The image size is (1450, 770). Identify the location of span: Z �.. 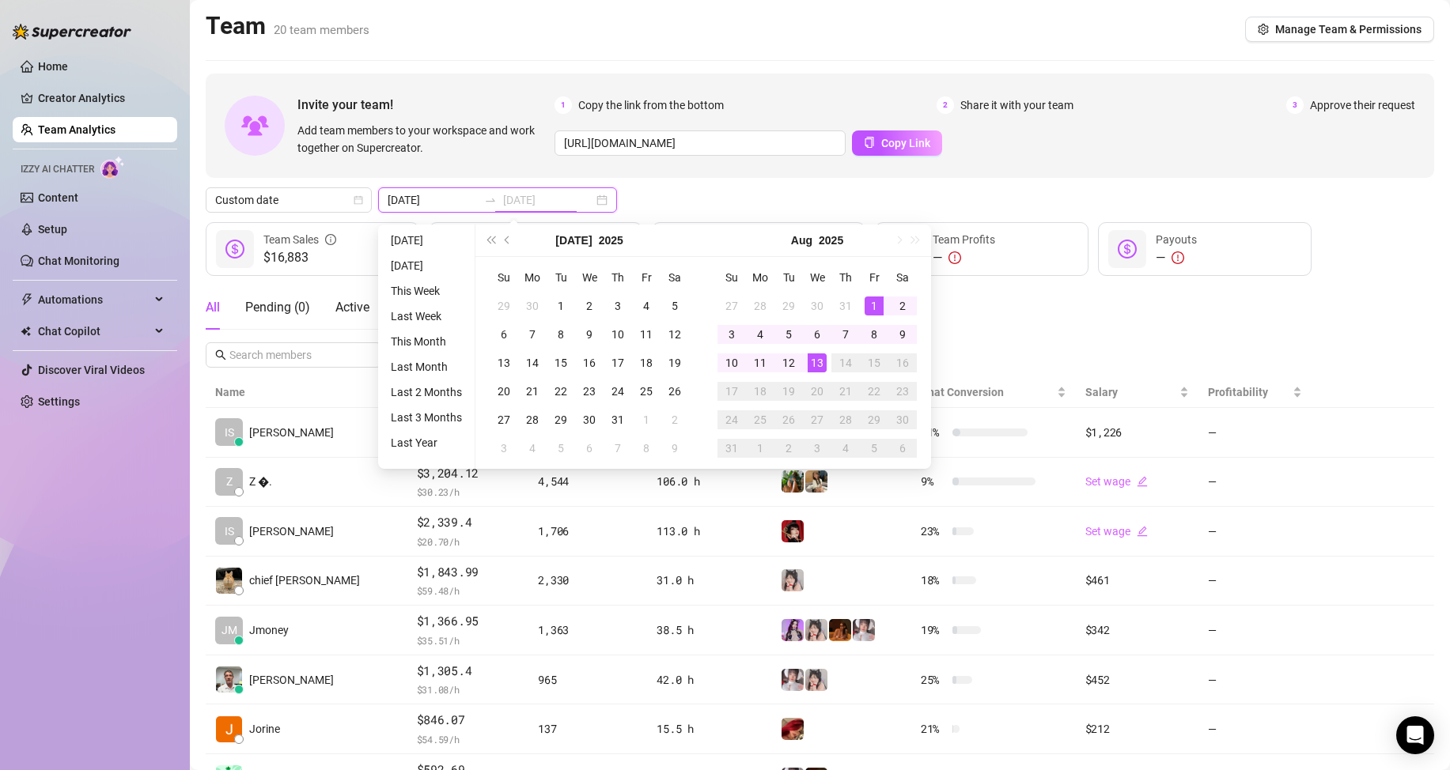
(260, 482).